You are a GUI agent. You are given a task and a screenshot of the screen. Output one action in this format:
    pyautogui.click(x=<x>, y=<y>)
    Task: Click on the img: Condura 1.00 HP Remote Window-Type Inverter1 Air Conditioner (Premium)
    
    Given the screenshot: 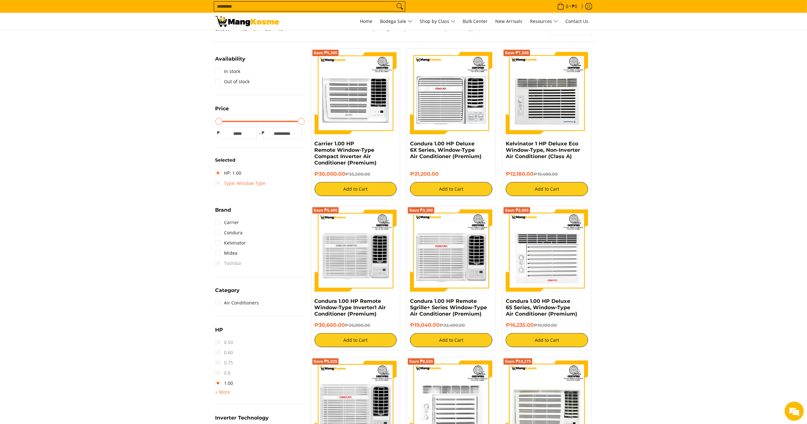 What is the action you would take?
    pyautogui.click(x=356, y=251)
    